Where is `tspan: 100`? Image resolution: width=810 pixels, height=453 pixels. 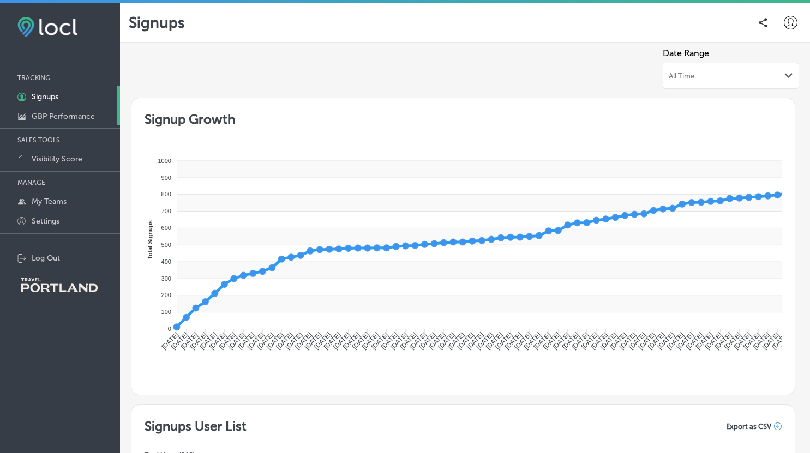
tspan: 100 is located at coordinates (166, 312).